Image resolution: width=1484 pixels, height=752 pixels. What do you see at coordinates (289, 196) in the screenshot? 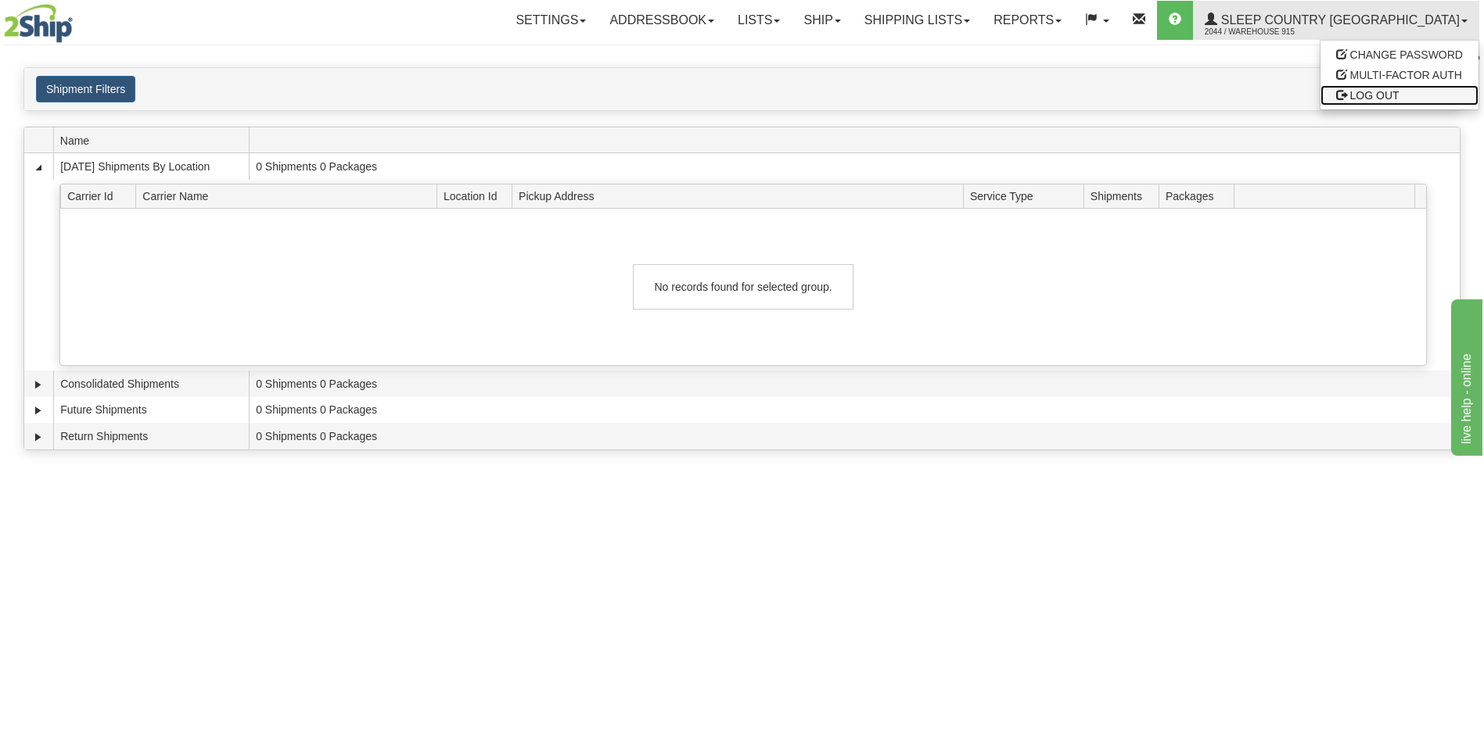
I see `span: Carrier Name` at bounding box center [289, 196].